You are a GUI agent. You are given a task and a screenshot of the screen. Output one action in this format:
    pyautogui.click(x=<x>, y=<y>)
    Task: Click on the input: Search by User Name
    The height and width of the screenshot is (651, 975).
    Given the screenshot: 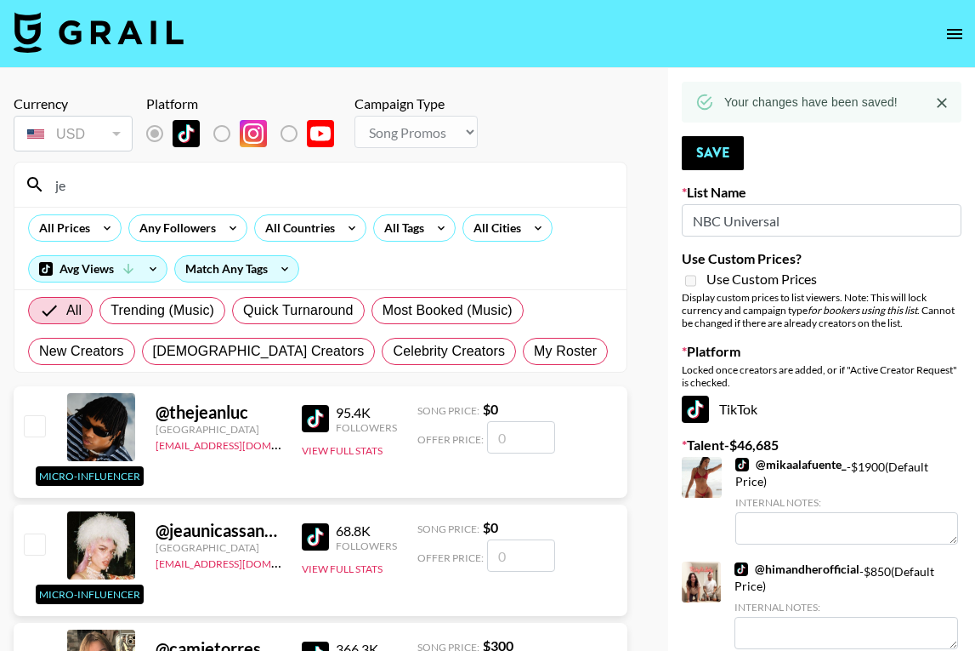 What is the action you would take?
    pyautogui.click(x=331, y=185)
    